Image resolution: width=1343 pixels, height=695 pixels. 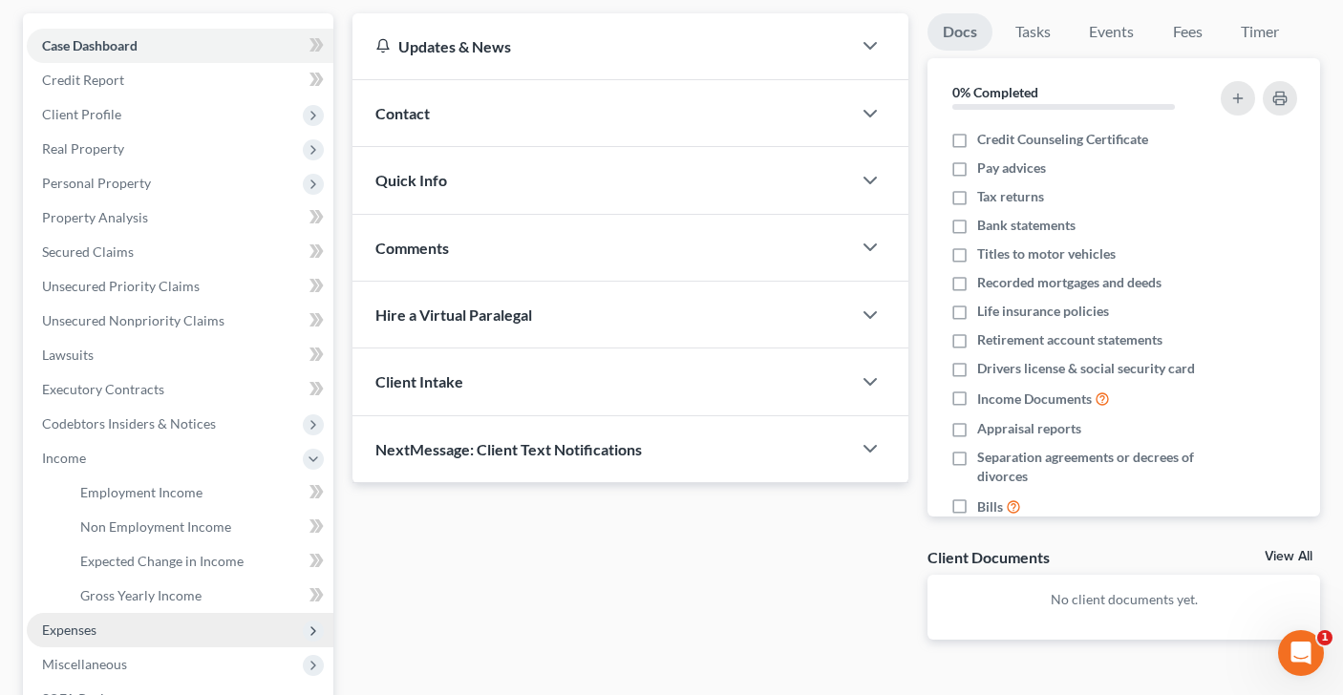 I want to click on span: Contact, so click(x=402, y=113).